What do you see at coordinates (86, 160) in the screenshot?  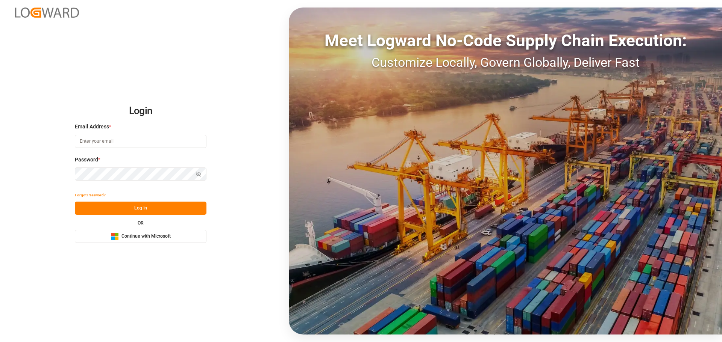 I see `span: Password` at bounding box center [86, 160].